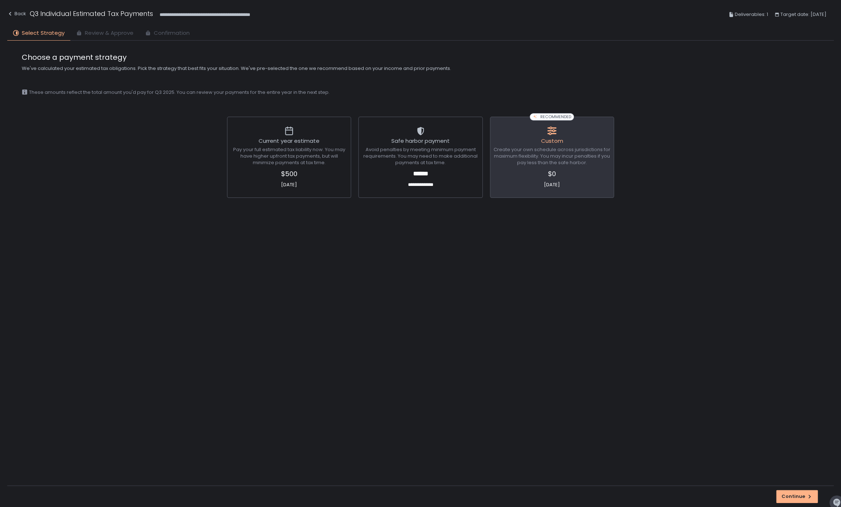 The width and height of the screenshot is (841, 507). I want to click on span: Pay your full estimated tax liability now. You may have higher upfront tax payments, but will min..., so click(289, 156).